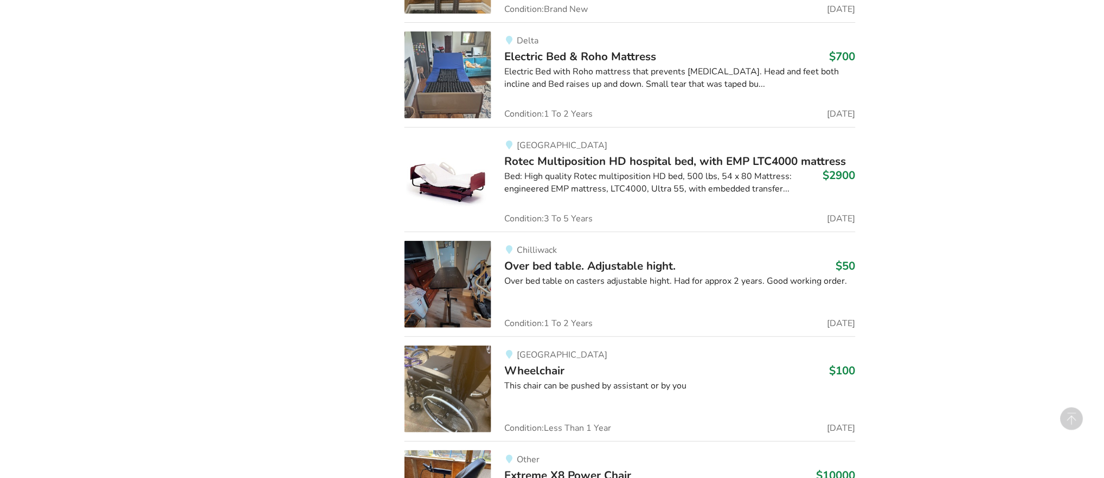  I want to click on div: This chair can be pushed by assistant or by you, so click(679, 386).